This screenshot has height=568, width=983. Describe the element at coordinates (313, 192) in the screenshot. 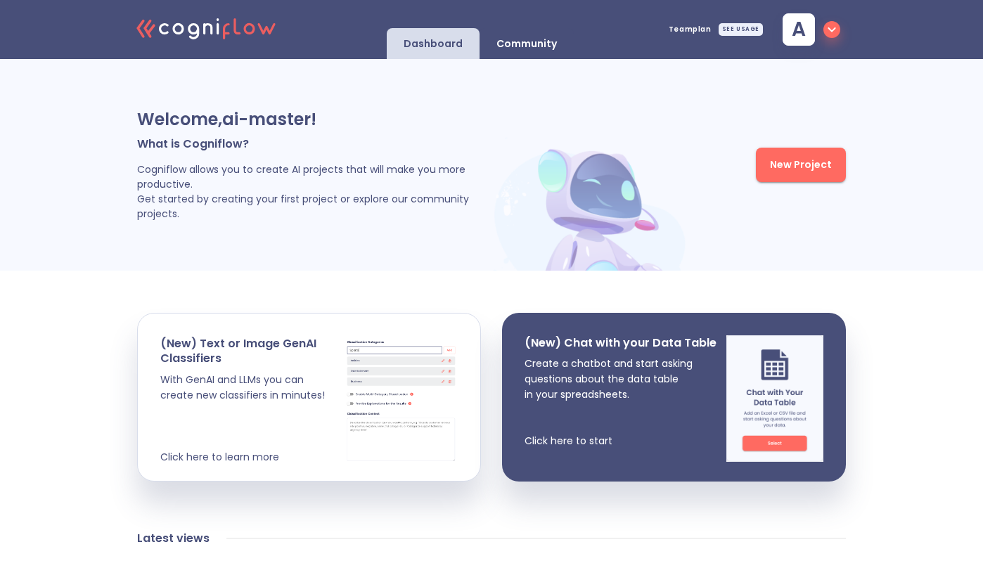

I see `p: Cogniflow allows you to create AI projects that will make you more productive. Get started by cre...` at that location.